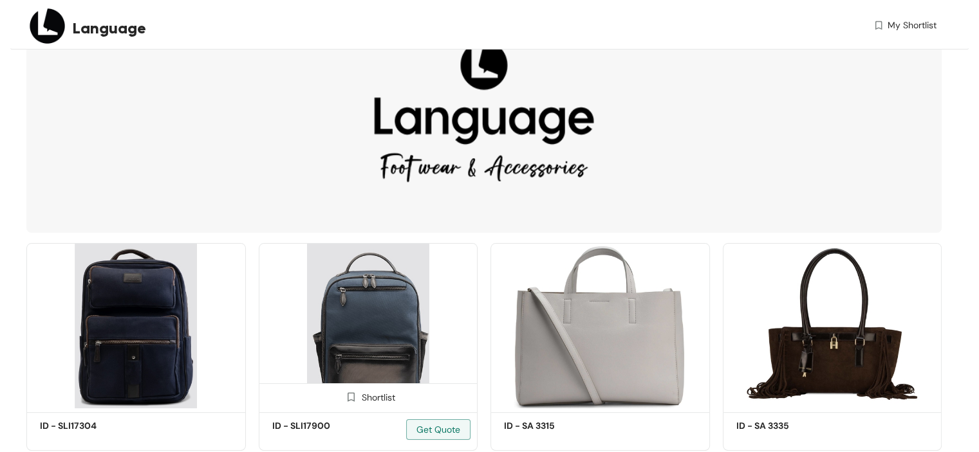 This screenshot has width=979, height=452. Describe the element at coordinates (136, 326) in the screenshot. I see `img: 4064ba93-4ea1-486b-a1b5-df061f3dcdd4` at that location.